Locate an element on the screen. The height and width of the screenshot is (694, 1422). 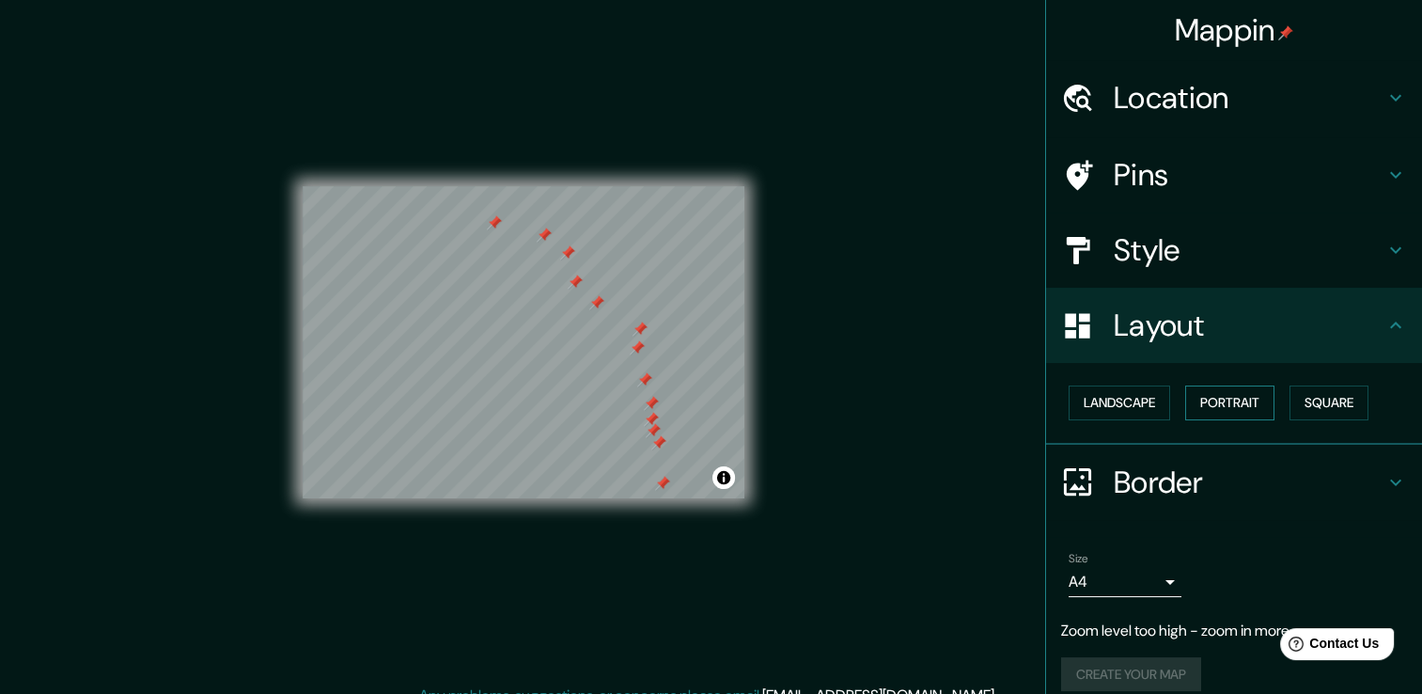
button: Square is located at coordinates (1329, 402).